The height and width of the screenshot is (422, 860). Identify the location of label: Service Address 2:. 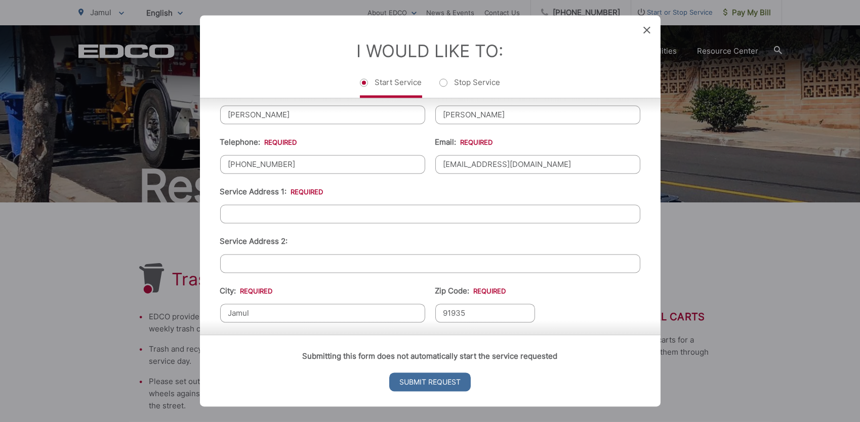
(254, 241).